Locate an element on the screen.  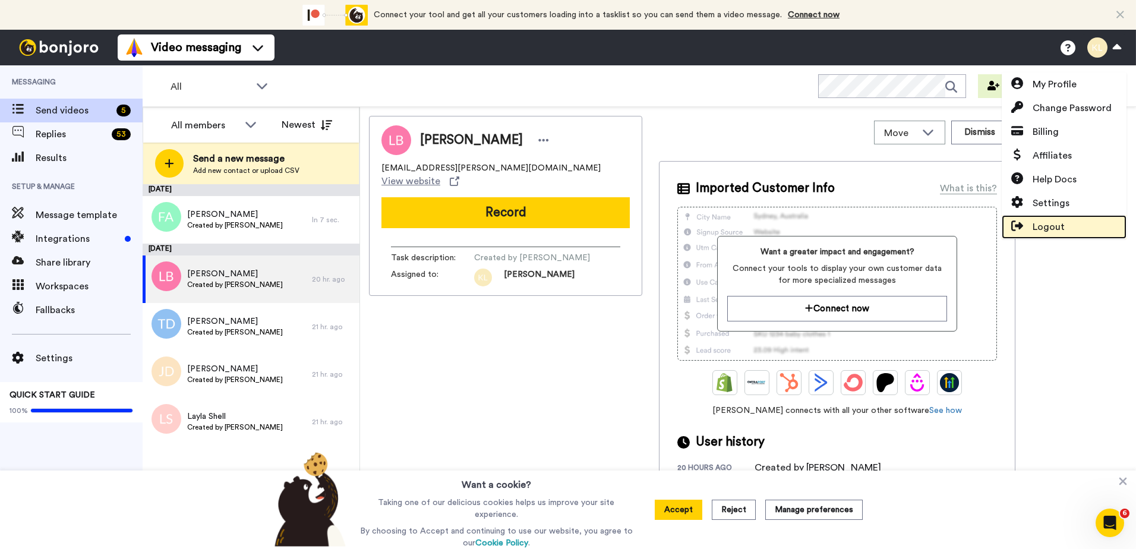
div: 20 hr. ago is located at coordinates (333, 279).